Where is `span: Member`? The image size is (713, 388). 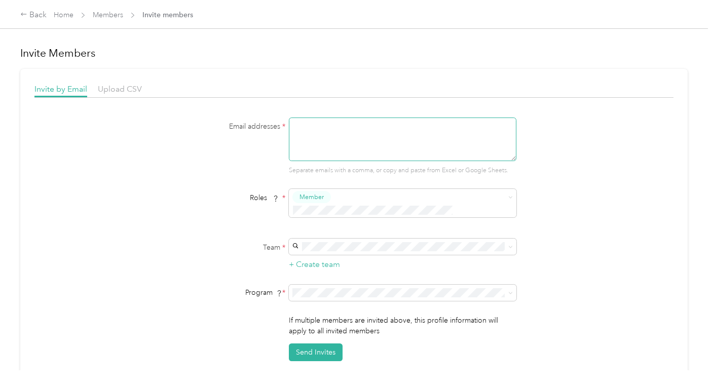 span: Member is located at coordinates (312, 197).